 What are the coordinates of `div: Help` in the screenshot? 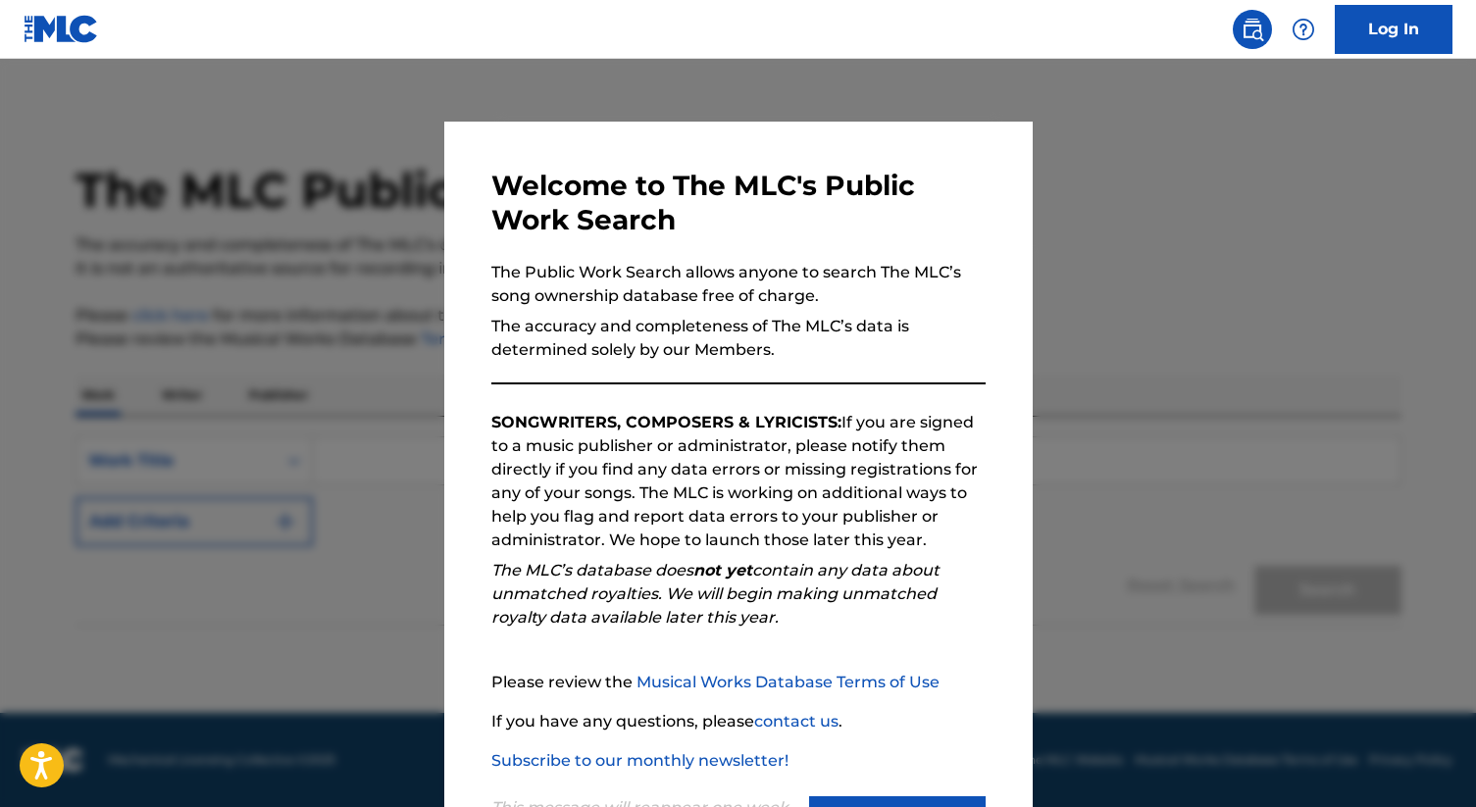 It's located at (1303, 29).